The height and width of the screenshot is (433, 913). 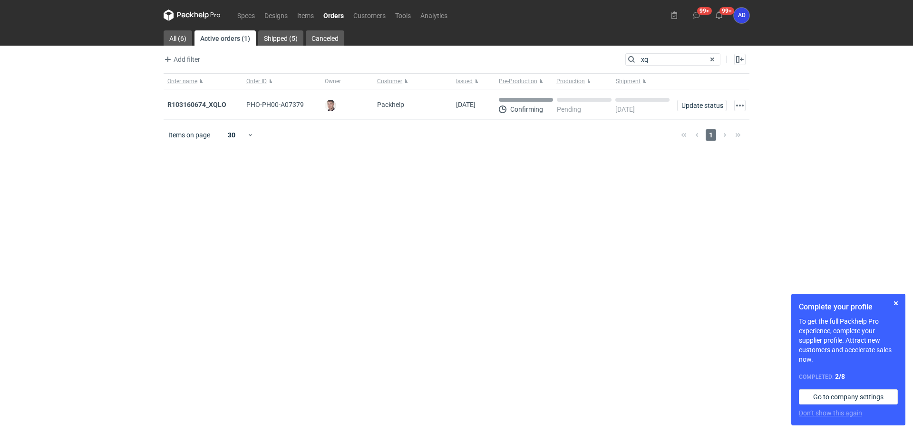 What do you see at coordinates (518, 81) in the screenshot?
I see `span: Pre-Production` at bounding box center [518, 81].